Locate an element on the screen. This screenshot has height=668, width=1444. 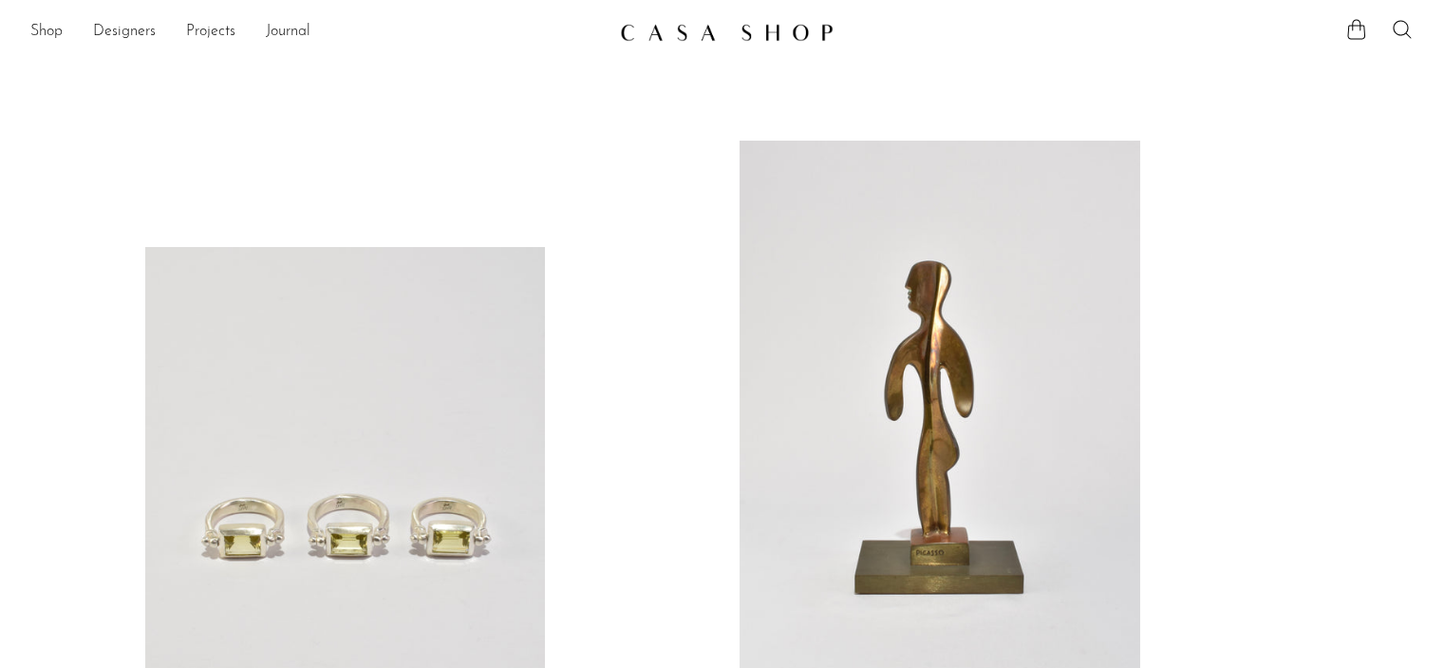
a: Shop is located at coordinates (47, 32).